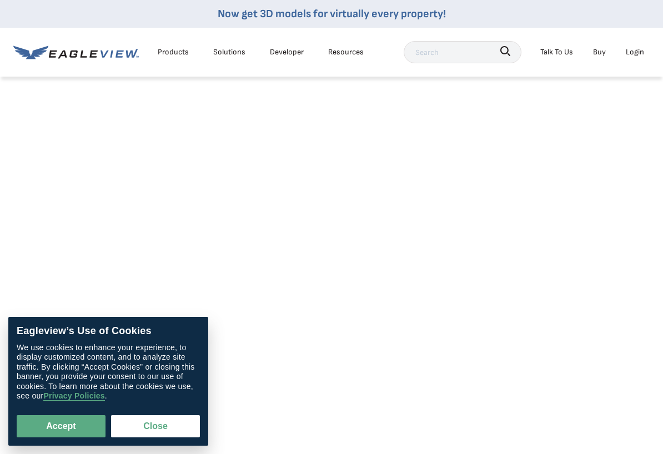 Image resolution: width=663 pixels, height=454 pixels. What do you see at coordinates (108, 331) in the screenshot?
I see `div: Eagleview’s Use of Cookies` at bounding box center [108, 331].